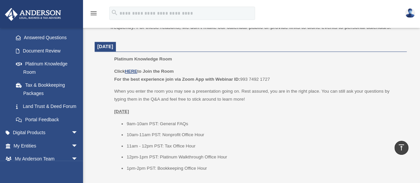 This screenshot has height=183, width=420. What do you see at coordinates (264, 168) in the screenshot?
I see `li: 1pm-2pm PST: Bookkeeping Office Hour` at bounding box center [264, 168].